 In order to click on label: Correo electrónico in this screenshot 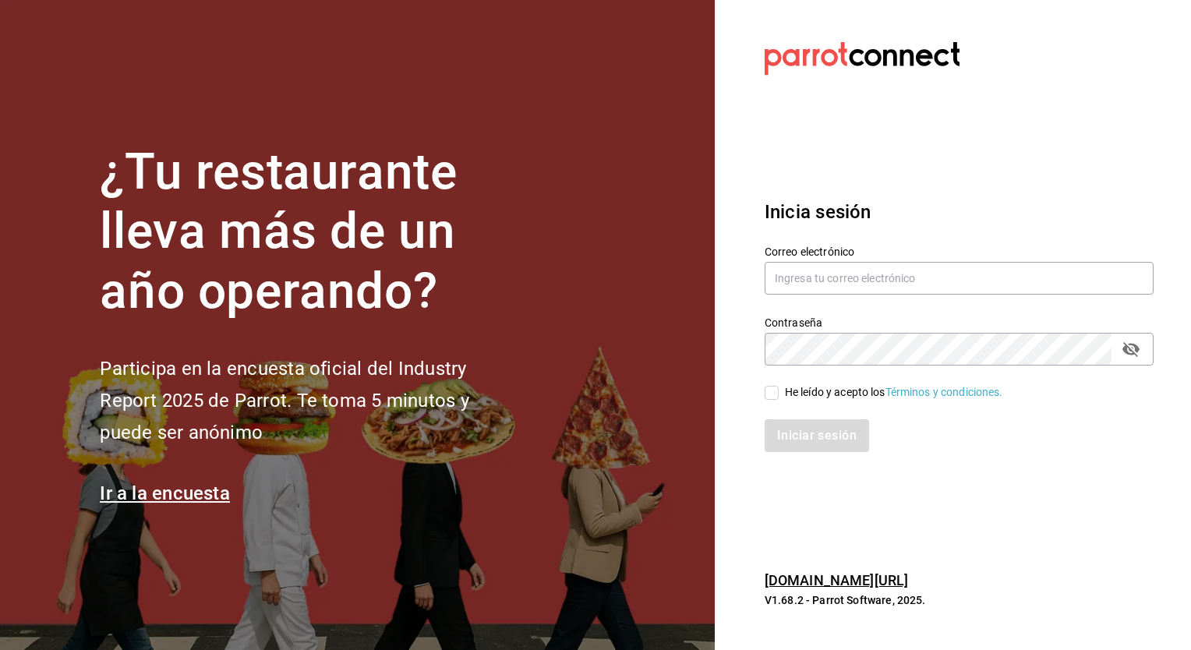, I will do `click(958, 251)`.